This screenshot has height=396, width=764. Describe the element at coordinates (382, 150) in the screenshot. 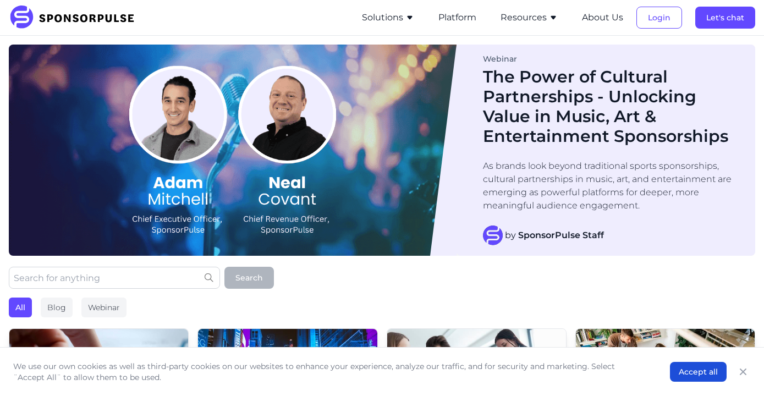

I see `a: Blog ImageWebinarThe Power of Cultural Partnerships - Unlocking Value in Music, Art & Entertainme...` at that location.